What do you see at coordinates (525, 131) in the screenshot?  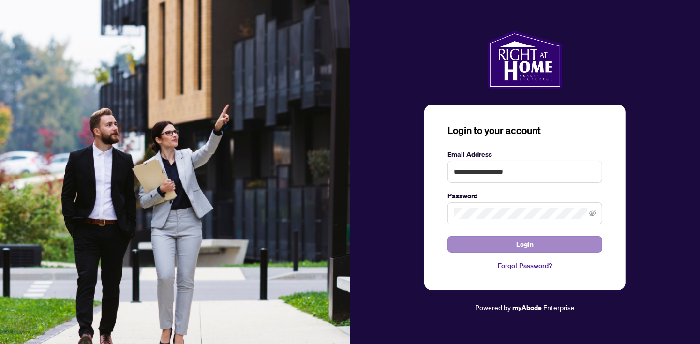 I see `h3: Login to your account` at bounding box center [525, 131].